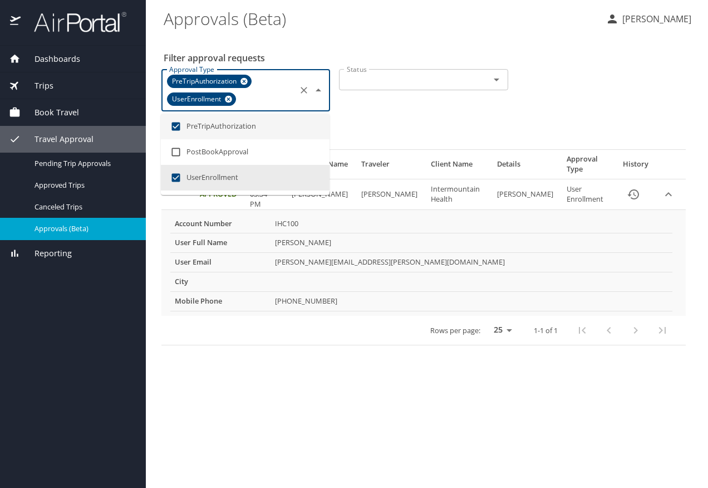 The image size is (708, 488). What do you see at coordinates (245, 178) in the screenshot?
I see `li: UserEnrollment` at bounding box center [245, 178].